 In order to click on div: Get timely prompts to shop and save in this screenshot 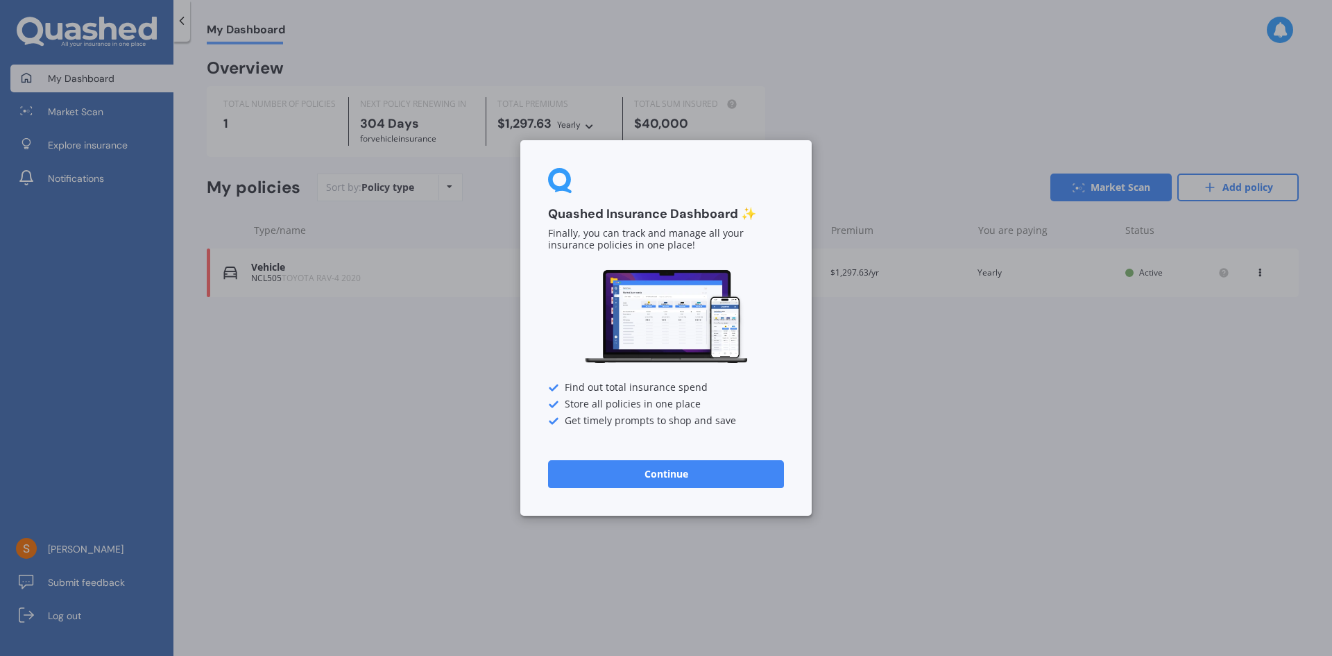, I will do `click(666, 421)`.